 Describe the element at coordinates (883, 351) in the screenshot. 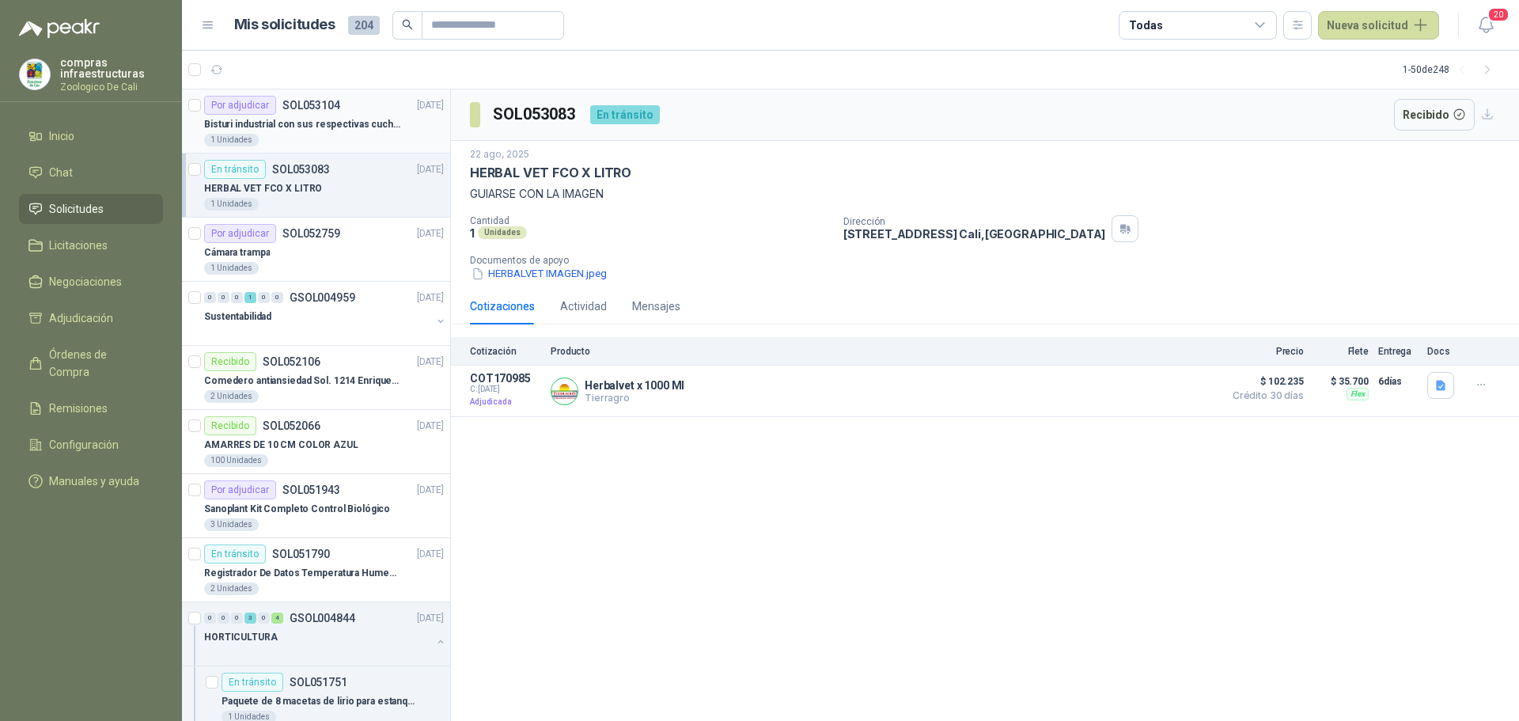

I see `p: Producto` at that location.